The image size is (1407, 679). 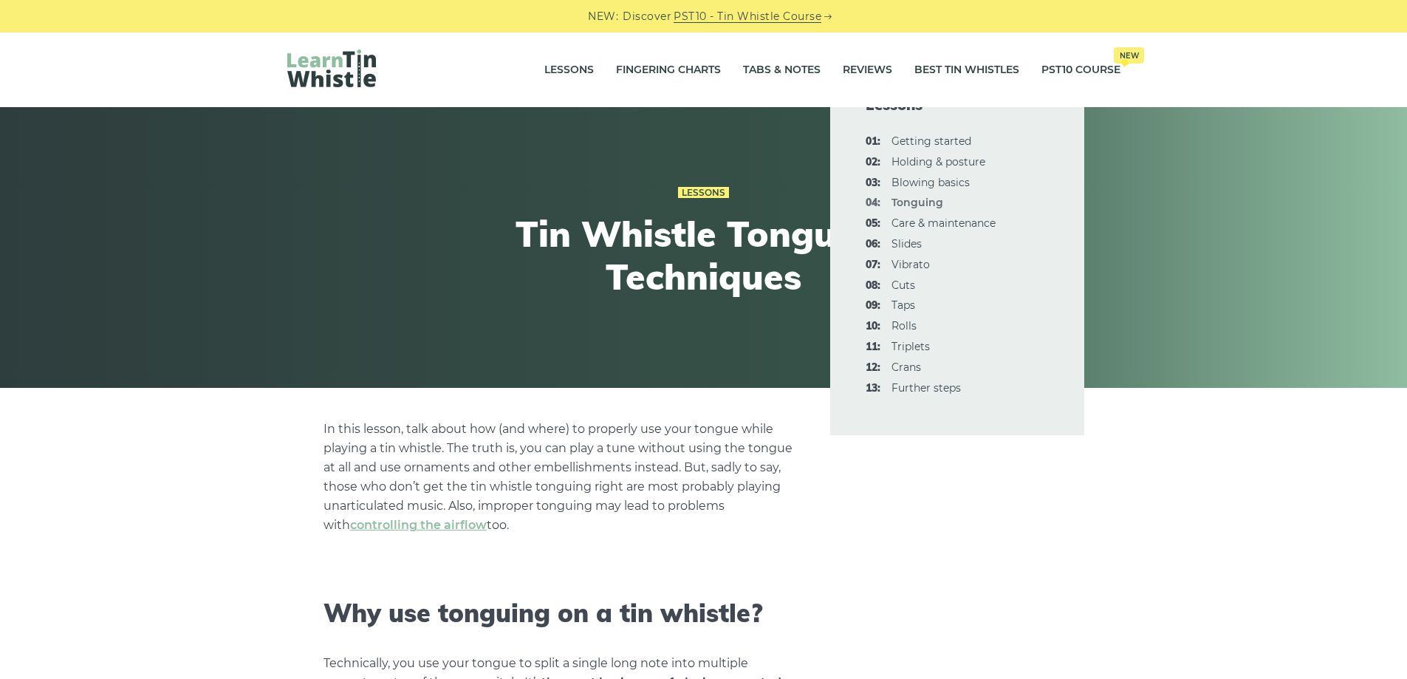 I want to click on strong: Tonguing, so click(x=918, y=202).